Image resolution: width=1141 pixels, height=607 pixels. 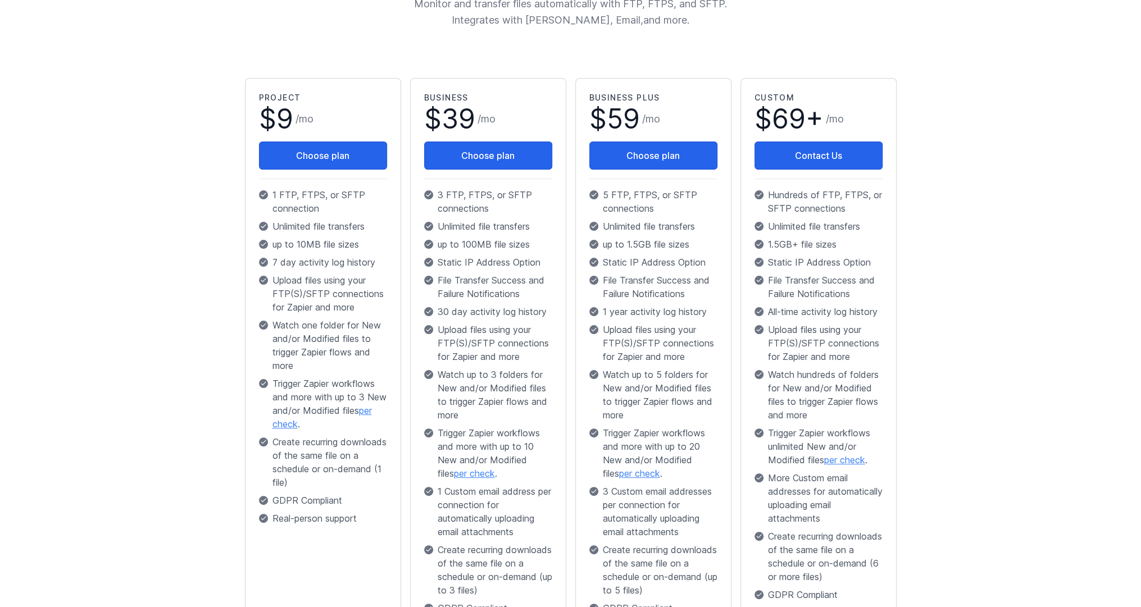 What do you see at coordinates (819, 202) in the screenshot?
I see `p: Hundreds of FTP, FTPS, or SFTP connections` at bounding box center [819, 202].